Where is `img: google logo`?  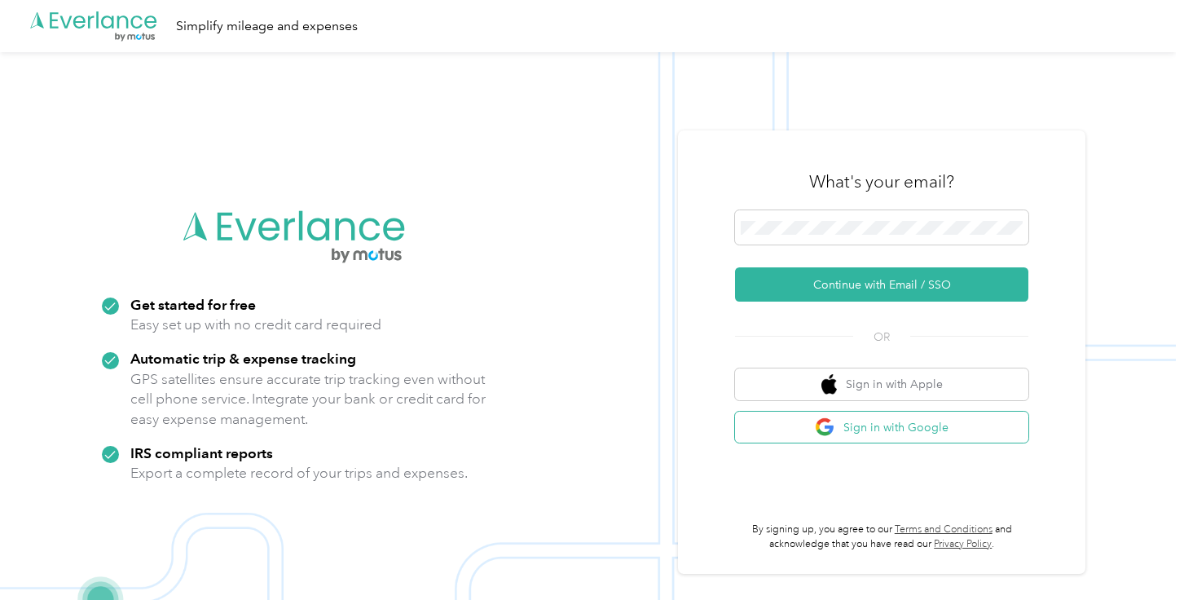 img: google logo is located at coordinates (825, 427).